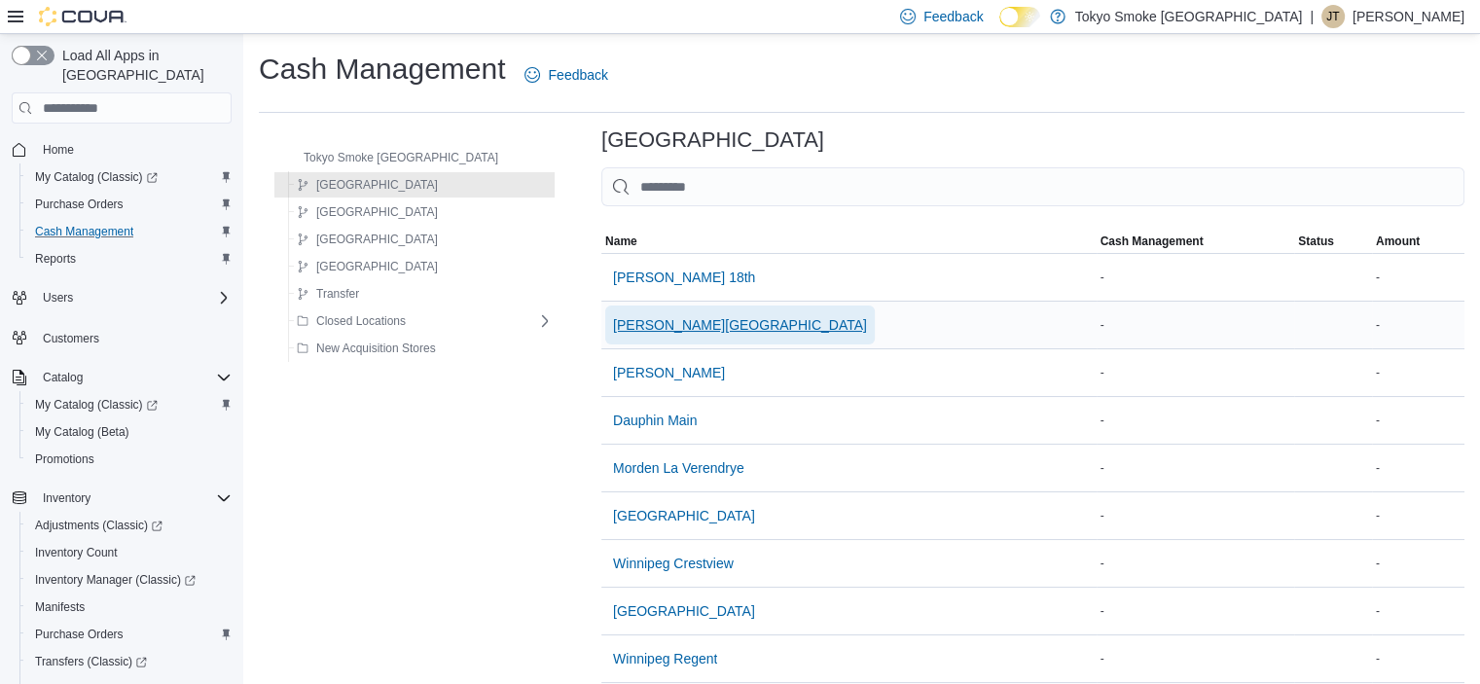 The width and height of the screenshot is (1480, 684). Describe the element at coordinates (1332, 17) in the screenshot. I see `span: JT` at that location.